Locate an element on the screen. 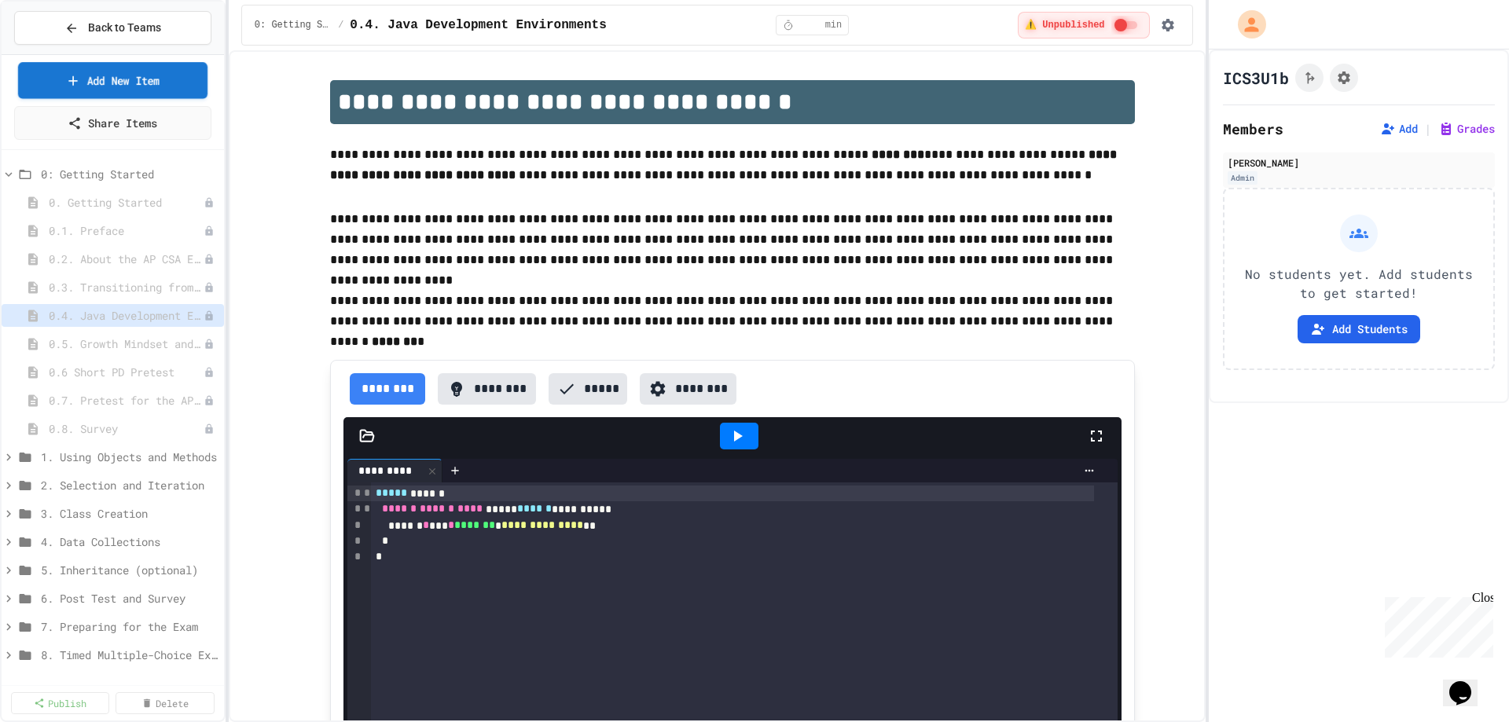 The image size is (1509, 722). span: 0.2. About the AP CSA Exam is located at coordinates (126, 259).